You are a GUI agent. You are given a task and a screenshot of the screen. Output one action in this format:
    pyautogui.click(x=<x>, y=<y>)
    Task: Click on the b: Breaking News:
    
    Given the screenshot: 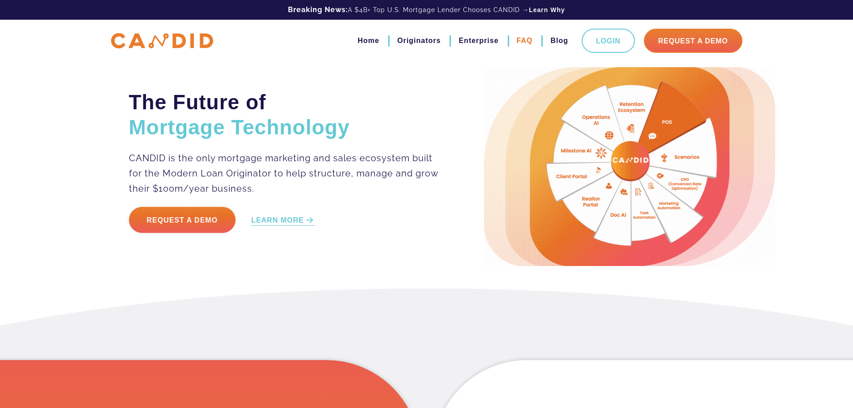 What is the action you would take?
    pyautogui.click(x=318, y=9)
    